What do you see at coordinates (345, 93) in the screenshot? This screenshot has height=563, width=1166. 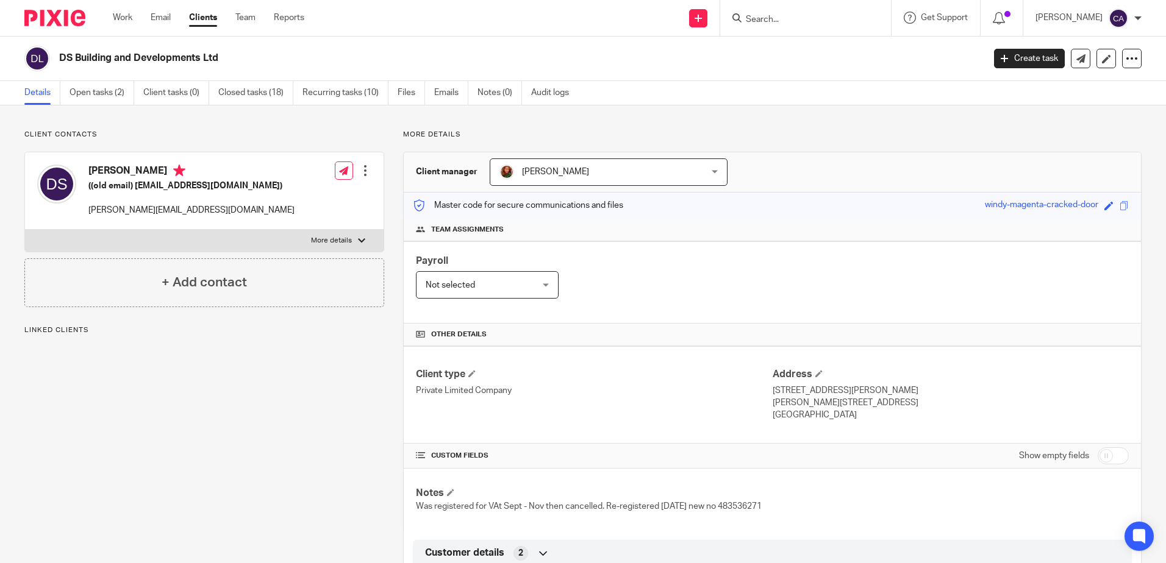 I see `a: Recurring tasks (10)` at bounding box center [345, 93].